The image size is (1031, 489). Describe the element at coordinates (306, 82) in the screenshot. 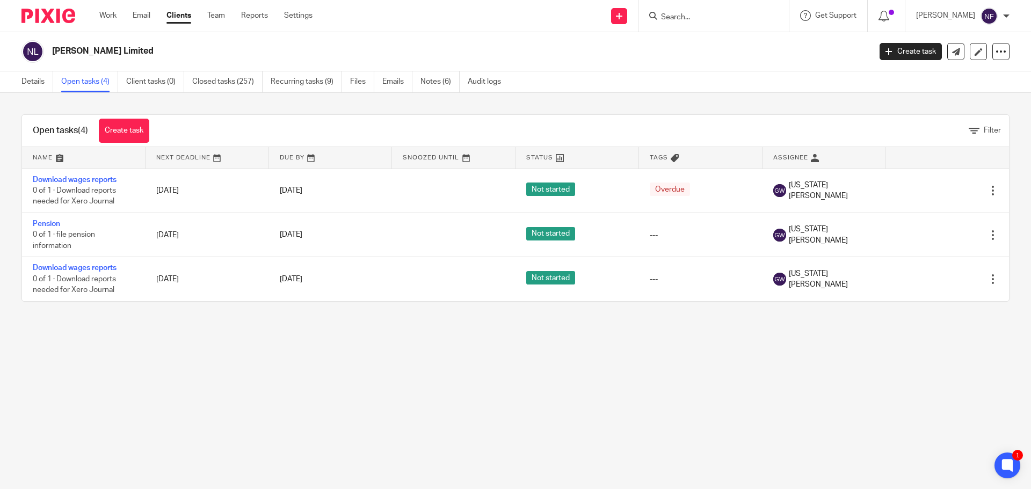

I see `a: Recurring tasks (9)` at that location.